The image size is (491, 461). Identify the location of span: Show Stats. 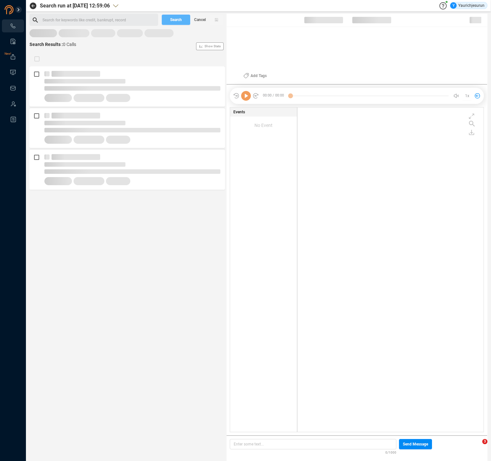
(212, 46).